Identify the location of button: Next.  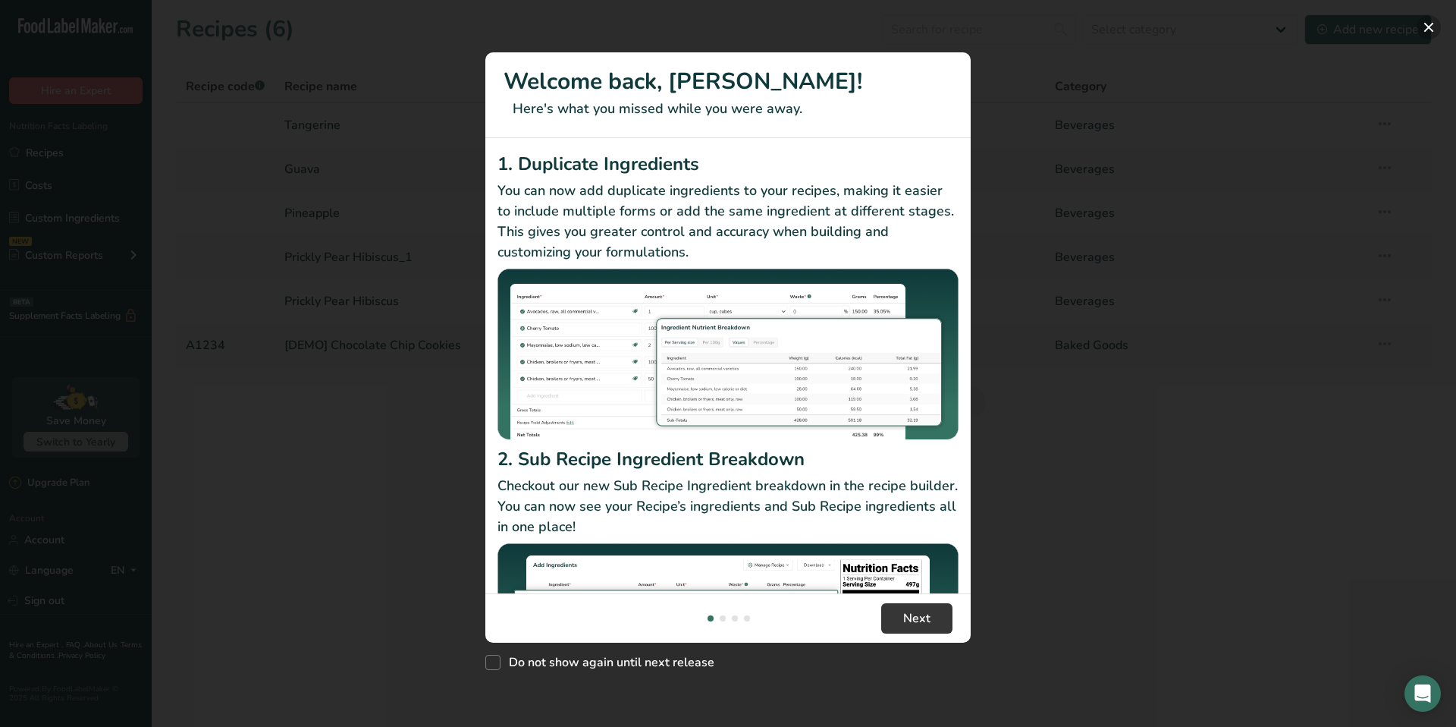
(917, 618).